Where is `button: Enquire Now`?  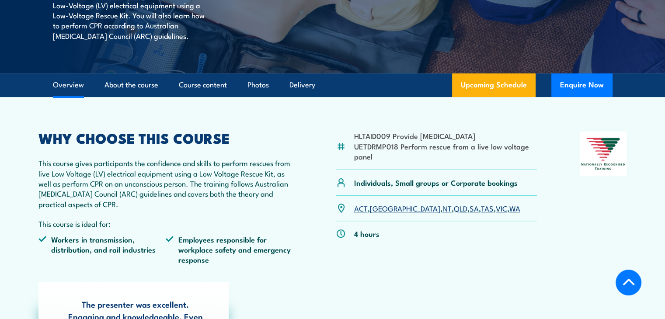 button: Enquire Now is located at coordinates (582, 85).